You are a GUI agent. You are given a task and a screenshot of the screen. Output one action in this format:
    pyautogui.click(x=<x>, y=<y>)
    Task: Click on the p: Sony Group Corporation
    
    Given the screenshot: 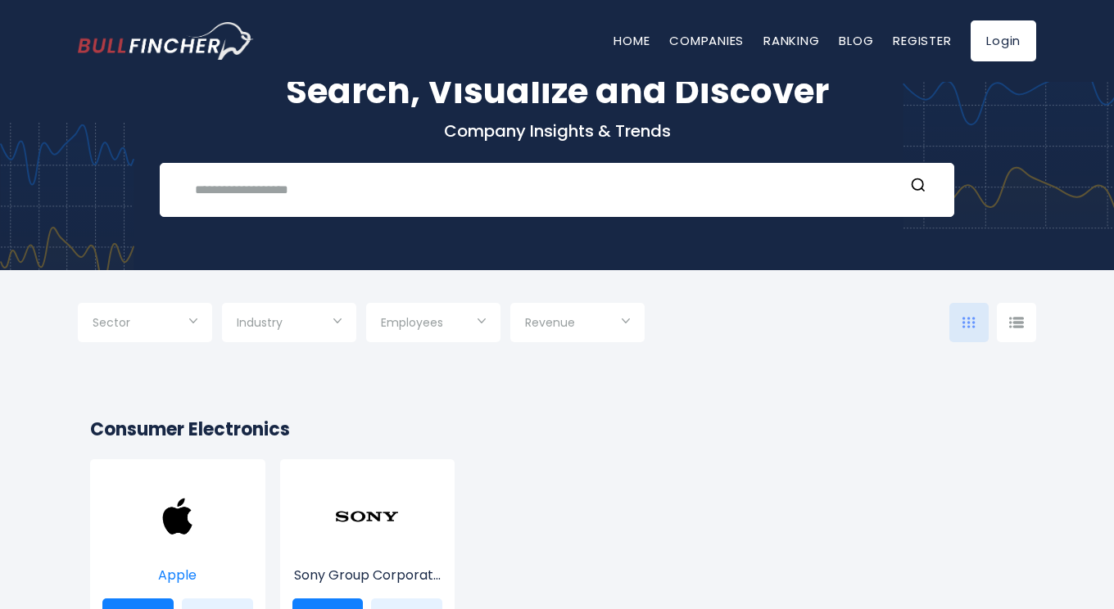 What is the action you would take?
    pyautogui.click(x=368, y=576)
    